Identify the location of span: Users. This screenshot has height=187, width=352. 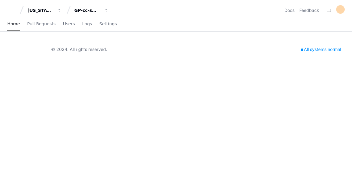
(69, 24).